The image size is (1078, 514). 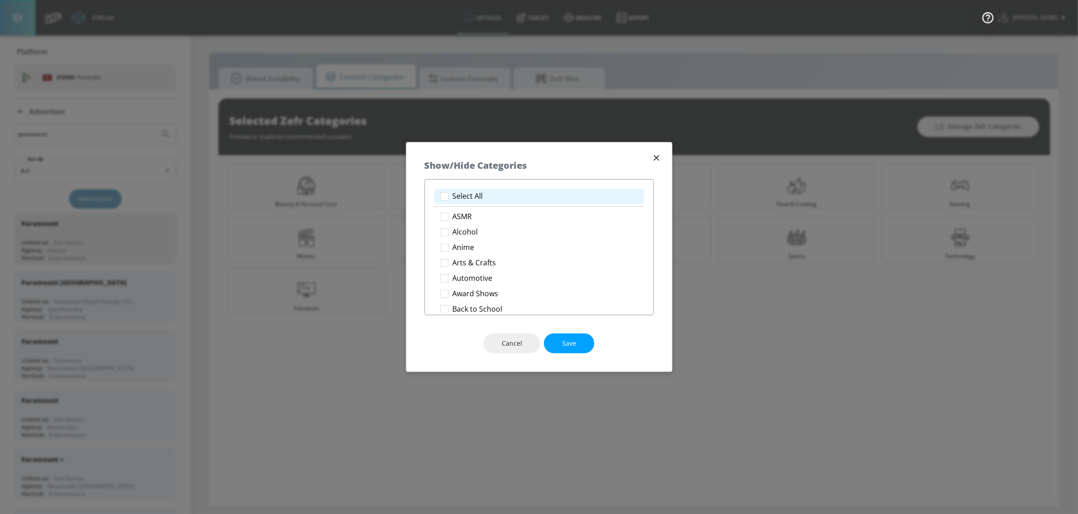 What do you see at coordinates (478, 309) in the screenshot?
I see `p: Back to School` at bounding box center [478, 309].